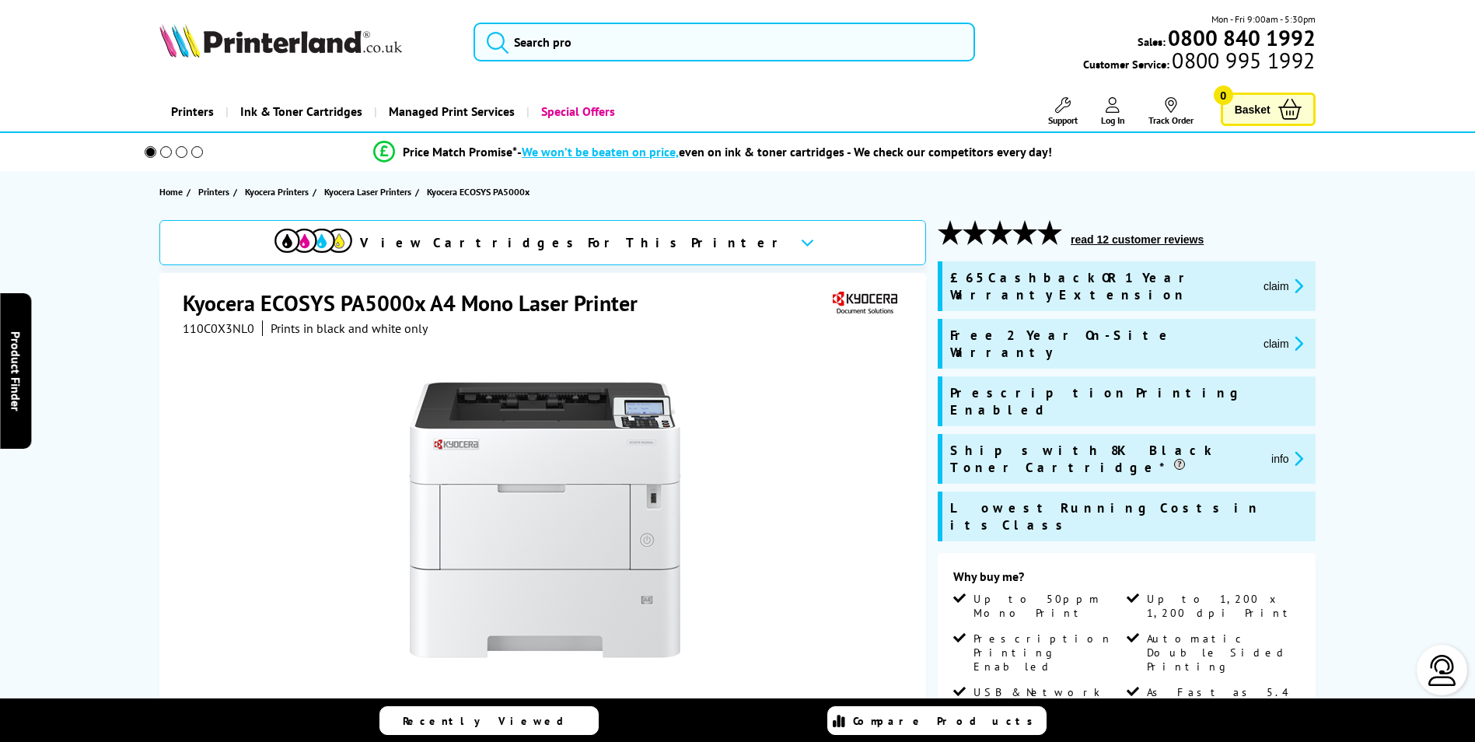  Describe the element at coordinates (600, 152) in the screenshot. I see `span: We won’t be beaten on price,` at that location.